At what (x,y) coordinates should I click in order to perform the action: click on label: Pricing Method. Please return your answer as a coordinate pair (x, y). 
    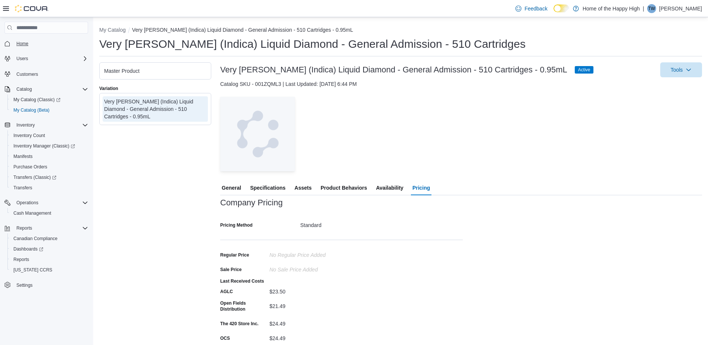
    Looking at the image, I should click on (236, 225).